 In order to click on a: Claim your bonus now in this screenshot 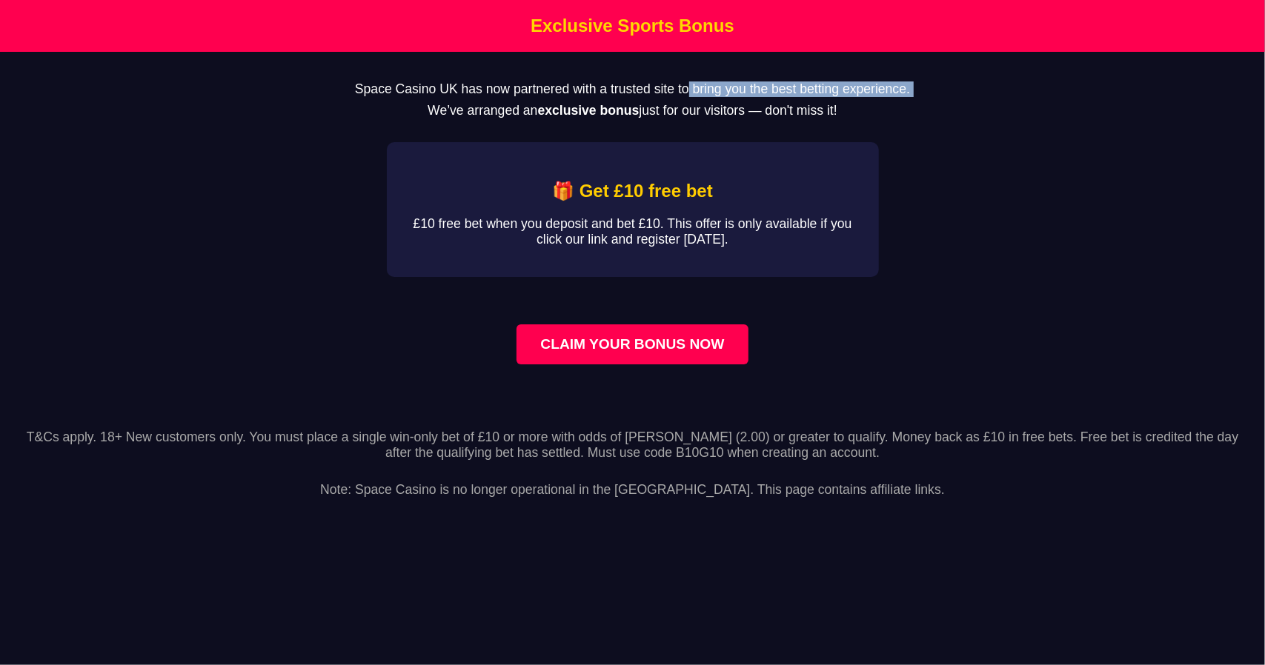, I will do `click(632, 345)`.